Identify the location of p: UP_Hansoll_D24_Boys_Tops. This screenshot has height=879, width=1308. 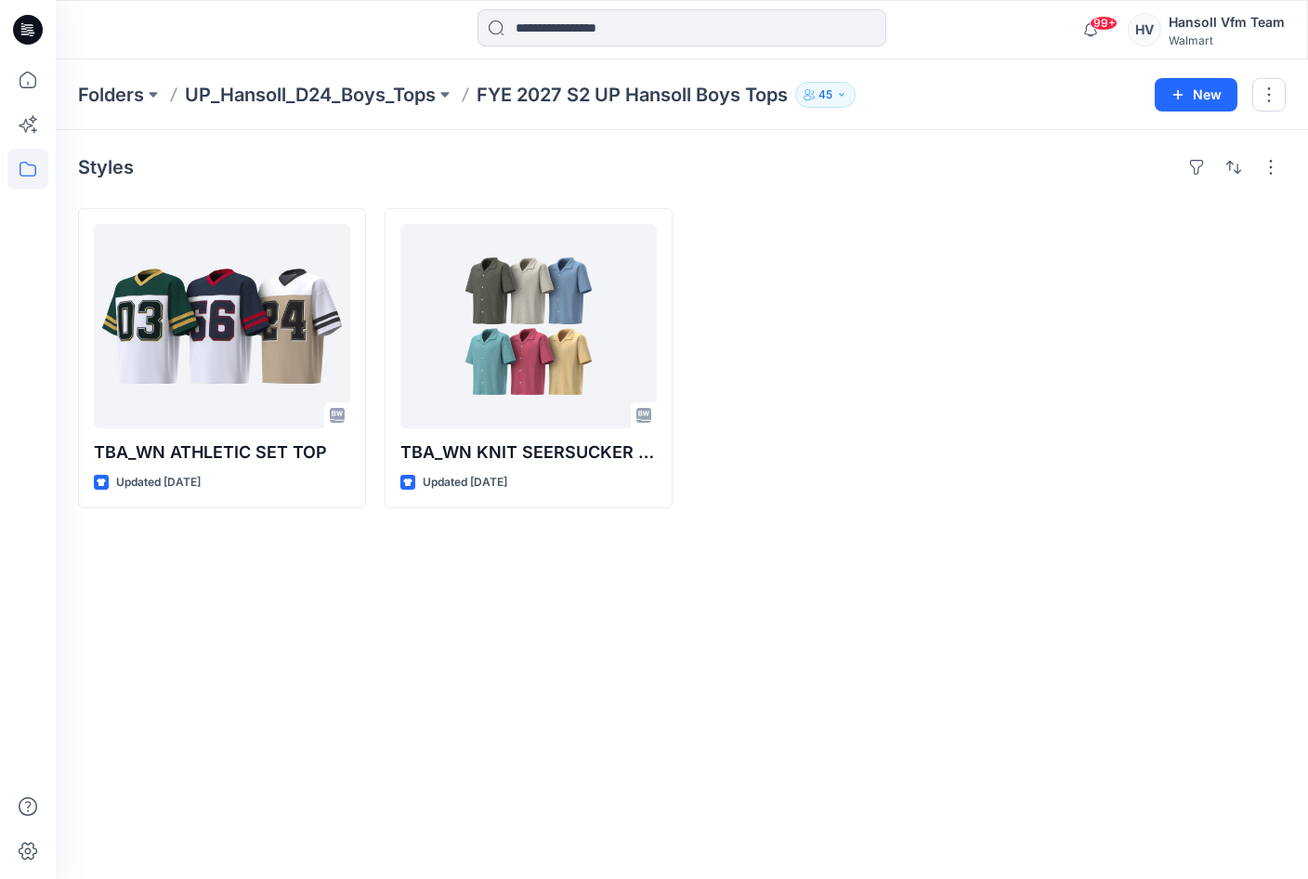
(310, 95).